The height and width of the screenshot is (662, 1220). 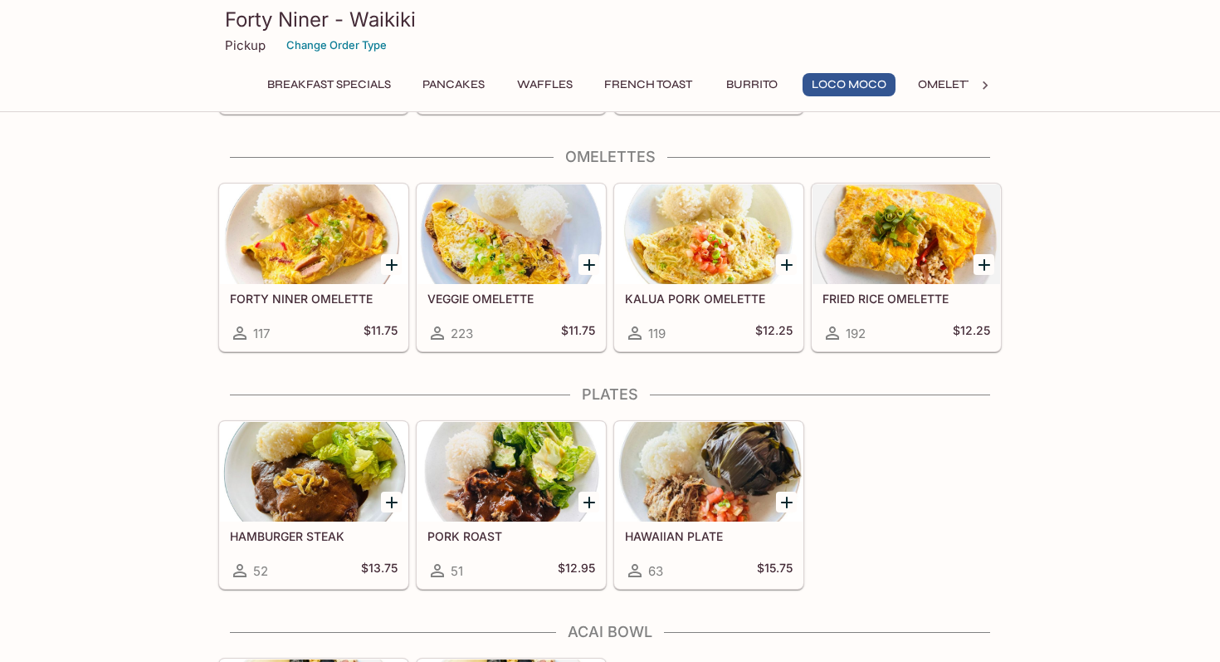 I want to click on span: 223, so click(x=461, y=333).